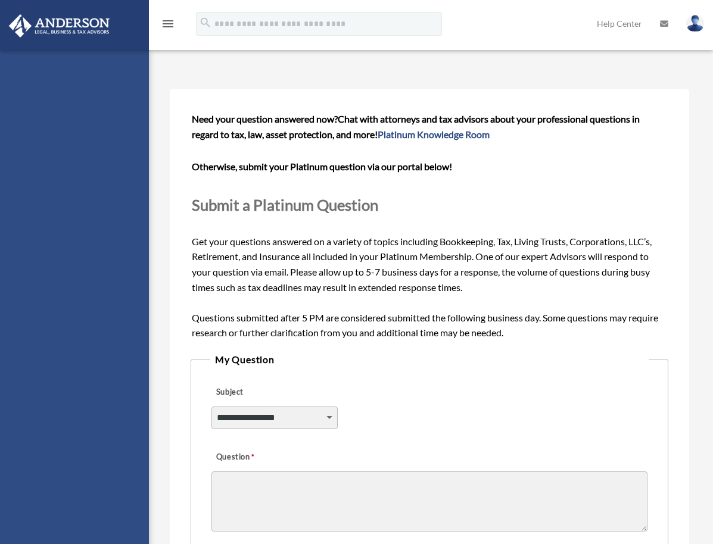  I want to click on i: search, so click(205, 23).